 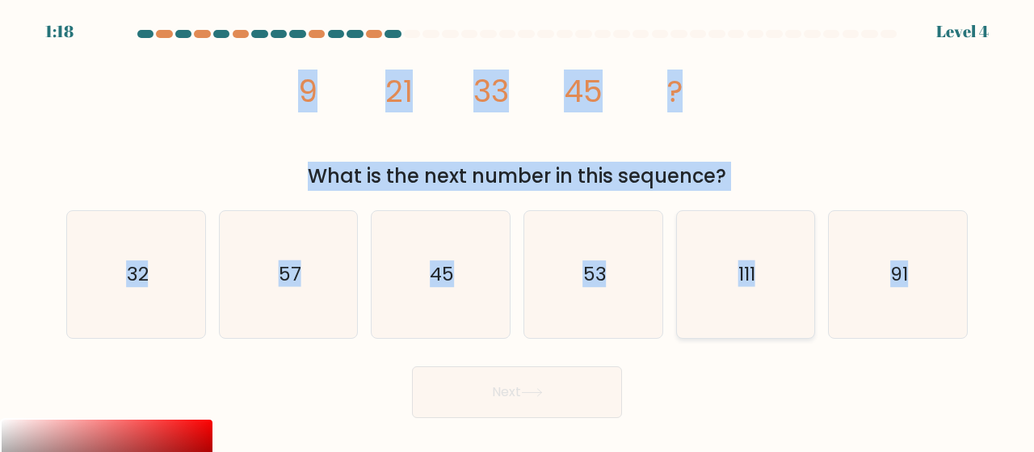 I want to click on text: 111, so click(x=747, y=274).